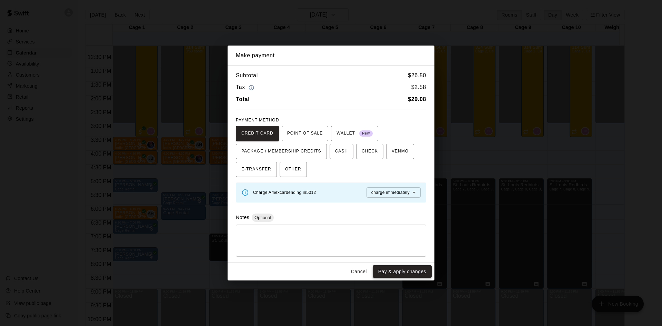  What do you see at coordinates (247, 75) in the screenshot?
I see `h6: Subtotal` at bounding box center [247, 75].